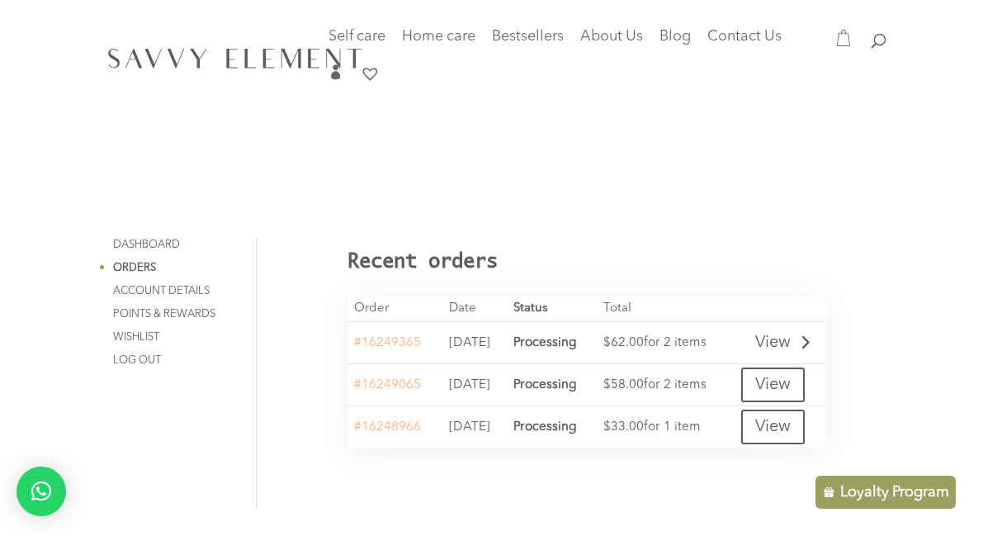  I want to click on a: #16249065, so click(387, 385).